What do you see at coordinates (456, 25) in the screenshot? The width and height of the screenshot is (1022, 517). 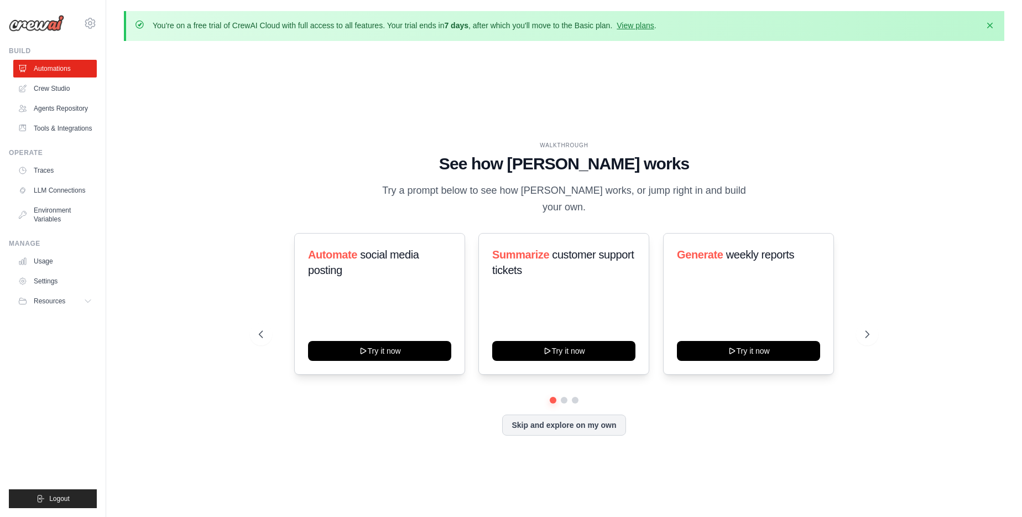 I see `strong: 7 days` at bounding box center [456, 25].